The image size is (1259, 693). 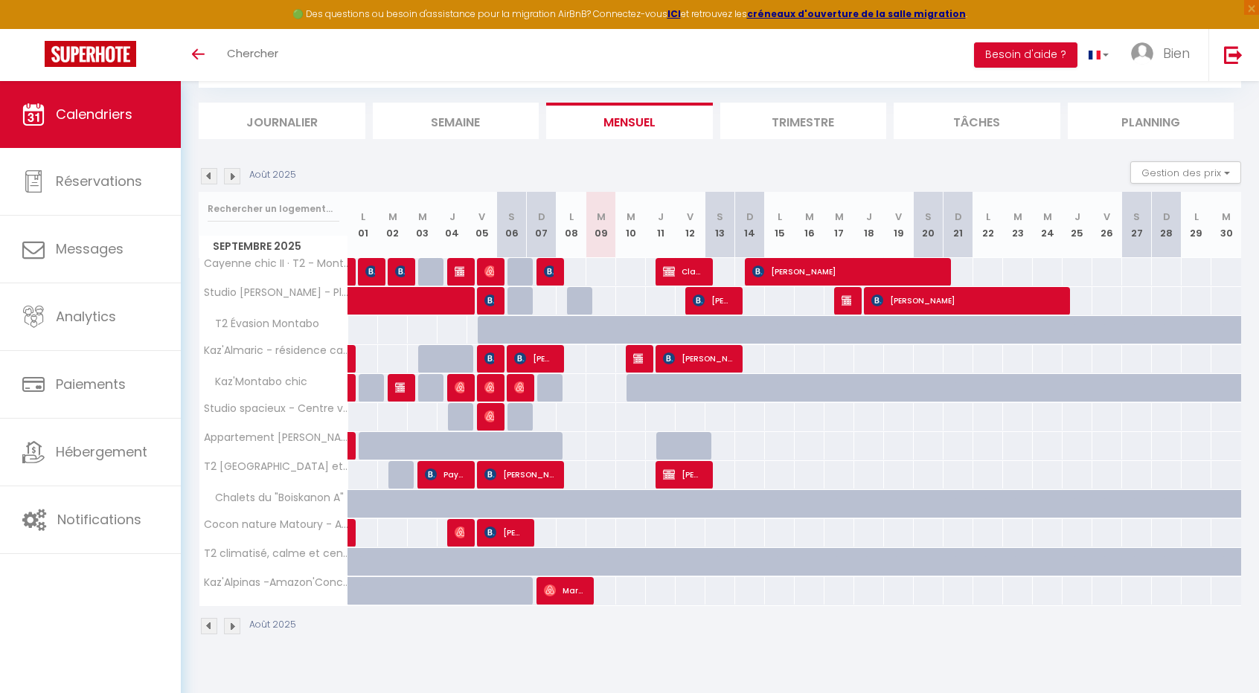 I want to click on span: Messages, so click(x=89, y=248).